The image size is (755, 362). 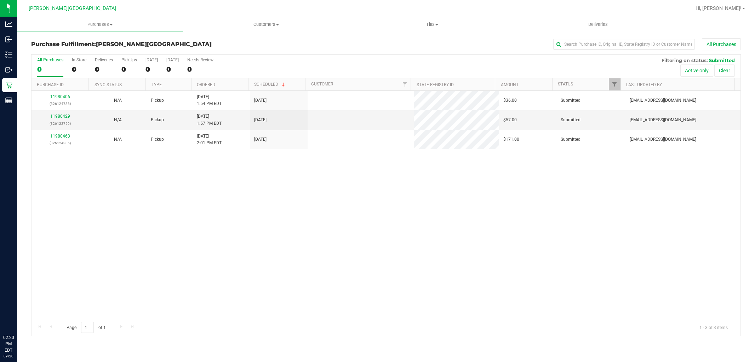 I want to click on a: Last Updated By, so click(x=644, y=85).